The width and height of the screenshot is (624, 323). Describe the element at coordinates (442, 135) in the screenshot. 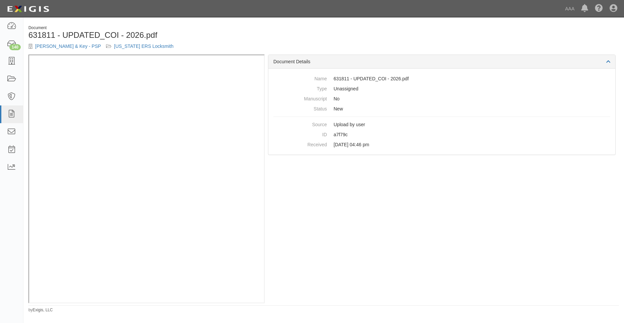

I see `dd: a7f79c` at that location.